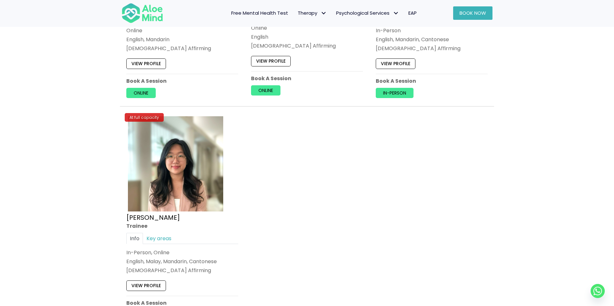 This screenshot has height=306, width=614. What do you see at coordinates (413, 13) in the screenshot?
I see `a: EAP` at bounding box center [413, 13].